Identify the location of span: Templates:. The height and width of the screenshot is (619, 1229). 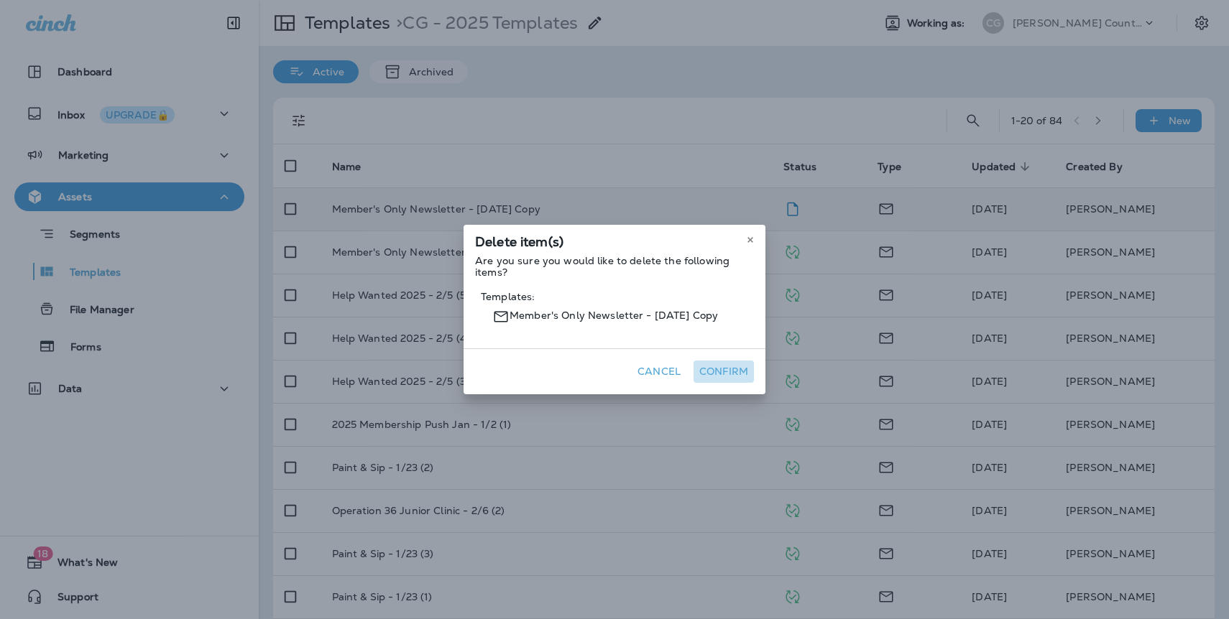
(614, 297).